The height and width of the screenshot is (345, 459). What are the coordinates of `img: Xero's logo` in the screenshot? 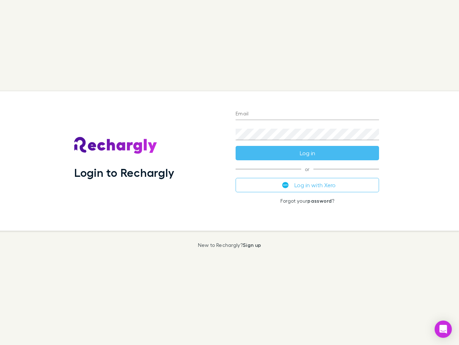 It's located at (286, 185).